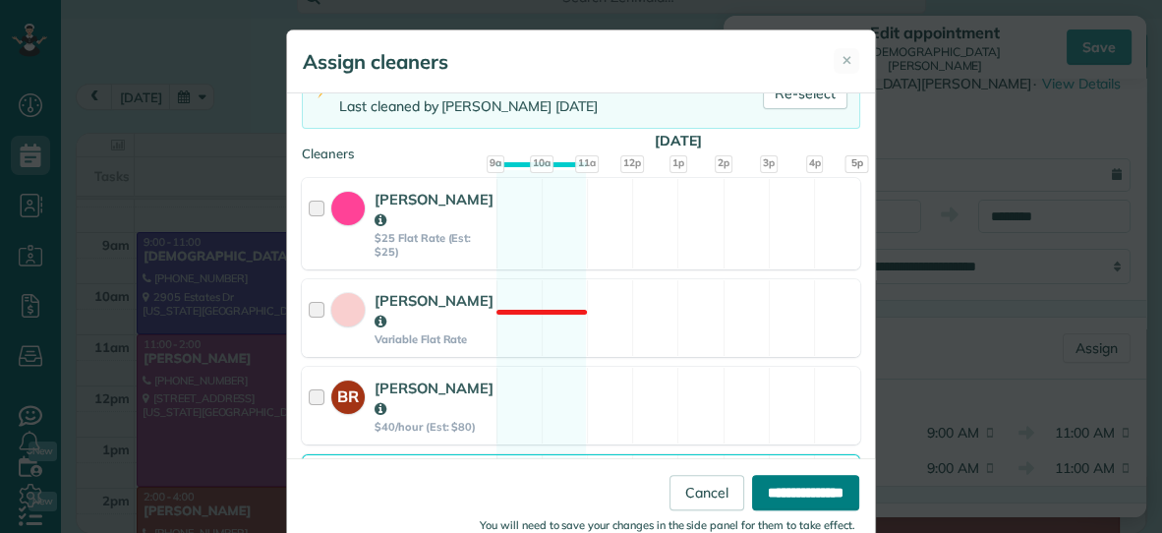 The image size is (1162, 533). Describe the element at coordinates (433, 427) in the screenshot. I see `strong: $40/hour (Est: $80)` at that location.